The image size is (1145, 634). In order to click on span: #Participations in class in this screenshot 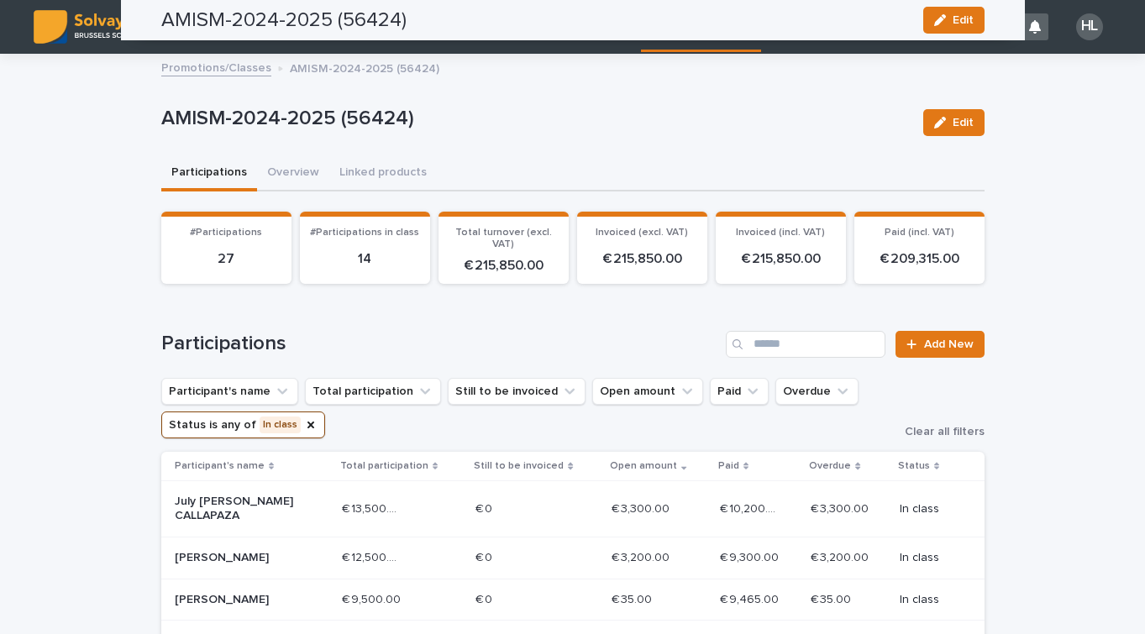, I will do `click(365, 233)`.